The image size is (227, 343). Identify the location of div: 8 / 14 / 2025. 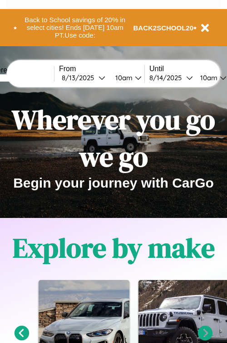
(167, 77).